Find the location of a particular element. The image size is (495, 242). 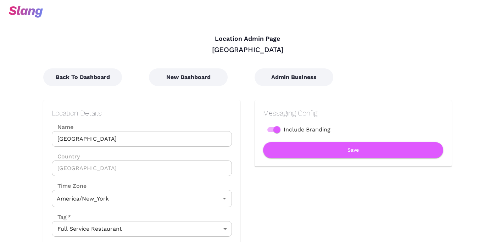

label: Time Zone is located at coordinates (142, 186).